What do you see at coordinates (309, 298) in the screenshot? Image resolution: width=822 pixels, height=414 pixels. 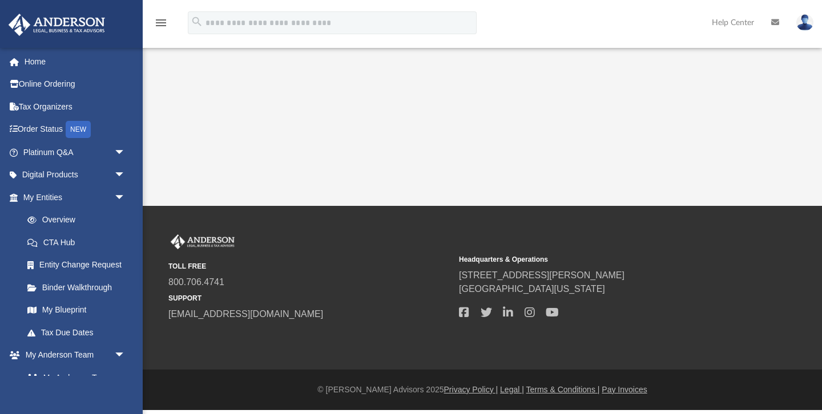 I see `small: SUPPORT` at bounding box center [309, 298].